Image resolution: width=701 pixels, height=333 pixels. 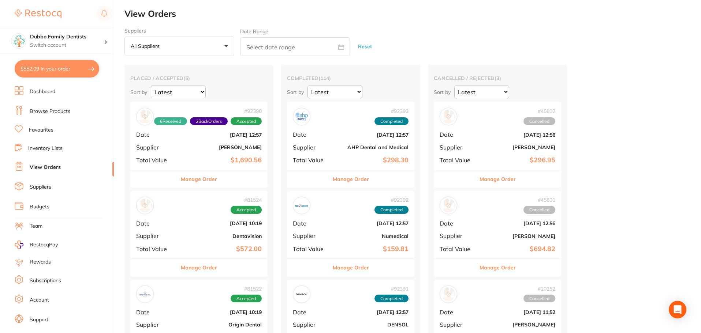 What do you see at coordinates (45, 149) in the screenshot?
I see `a: Inventory Lists` at bounding box center [45, 149].